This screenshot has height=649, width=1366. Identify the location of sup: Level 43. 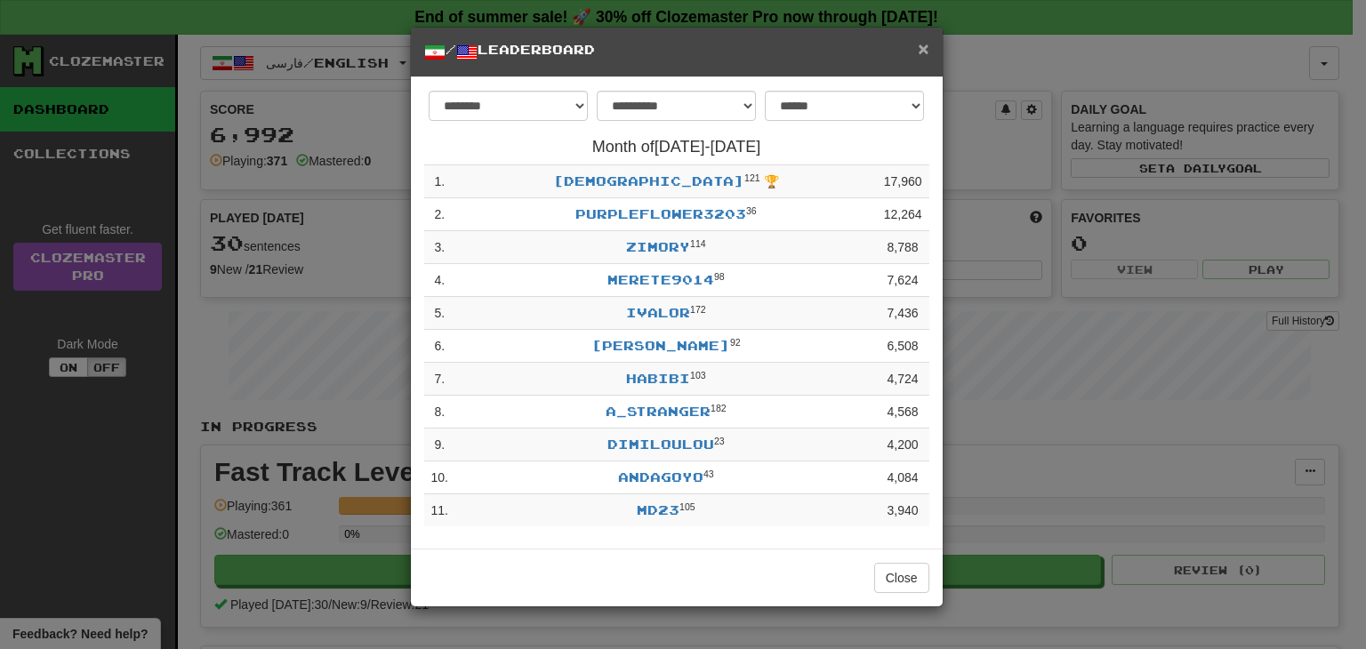
(709, 474).